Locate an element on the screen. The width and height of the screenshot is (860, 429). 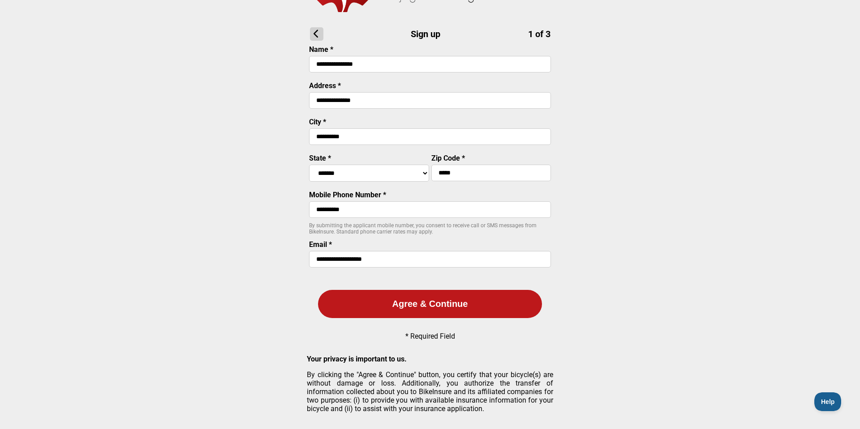
label: Address * is located at coordinates (325, 86).